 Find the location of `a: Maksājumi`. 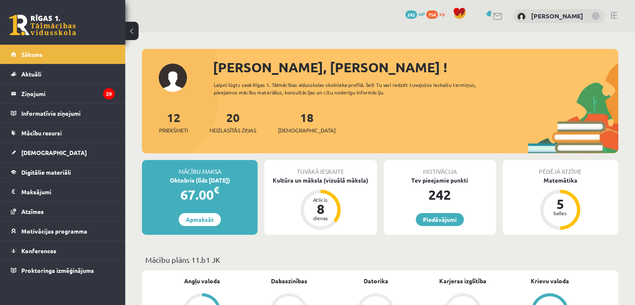

a: Maksājumi is located at coordinates (63, 192).